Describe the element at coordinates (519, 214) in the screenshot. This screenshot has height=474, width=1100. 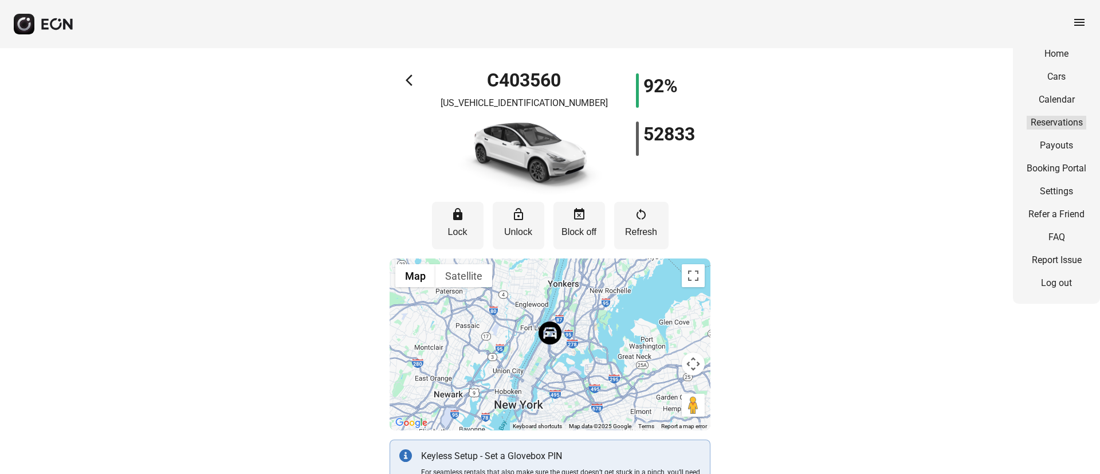
I see `span: lock_open` at that location.